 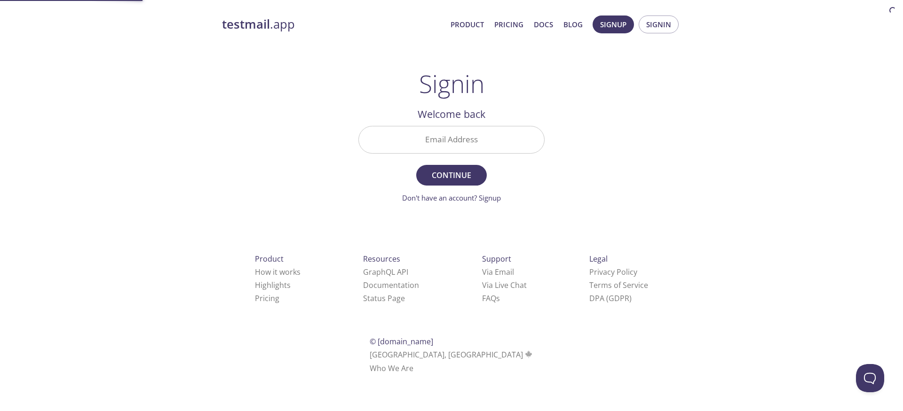 What do you see at coordinates (451, 175) in the screenshot?
I see `span: Continue` at bounding box center [451, 175].